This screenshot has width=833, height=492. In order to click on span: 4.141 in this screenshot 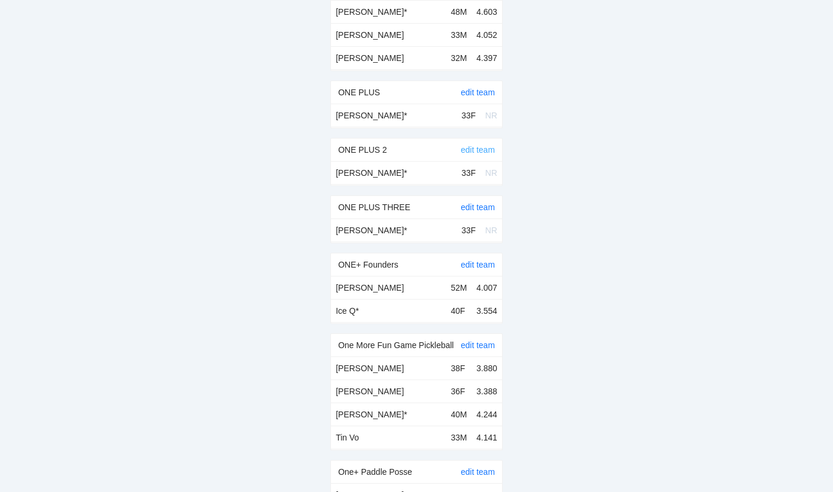, I will do `click(487, 438)`.